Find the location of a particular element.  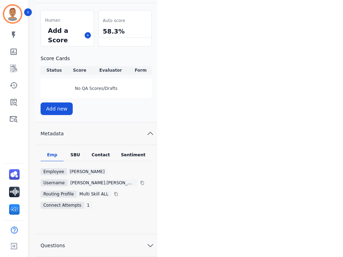

h3: Score Cards is located at coordinates (96, 58).